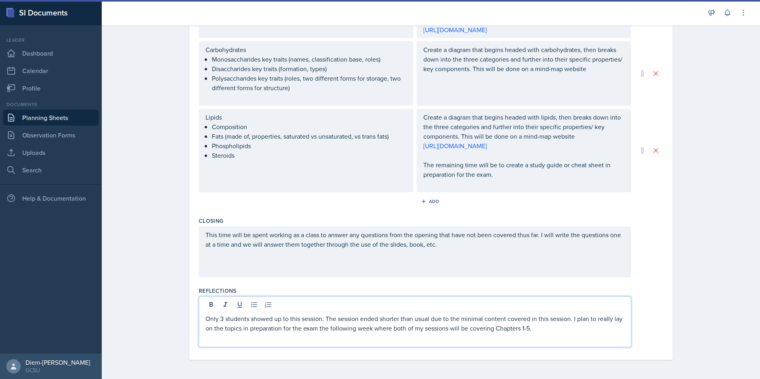 Image resolution: width=760 pixels, height=379 pixels. I want to click on a: Search, so click(51, 170).